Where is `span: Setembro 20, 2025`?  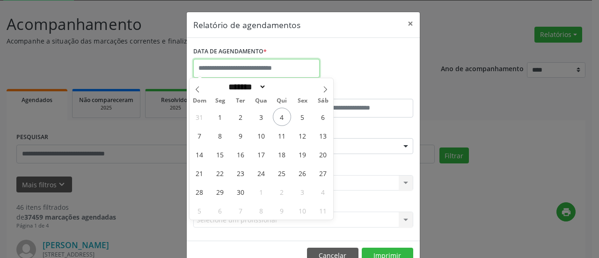 span: Setembro 20, 2025 is located at coordinates (323, 154).